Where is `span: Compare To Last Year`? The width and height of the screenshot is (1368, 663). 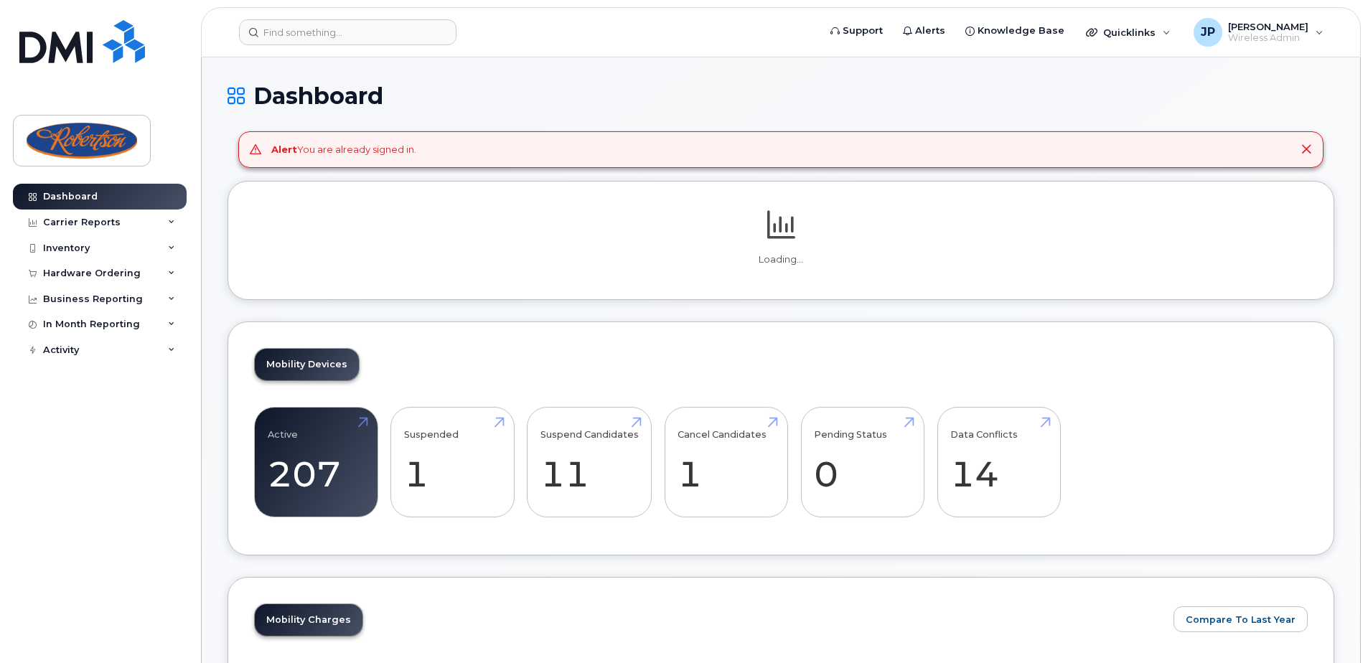
span: Compare To Last Year is located at coordinates (1241, 620).